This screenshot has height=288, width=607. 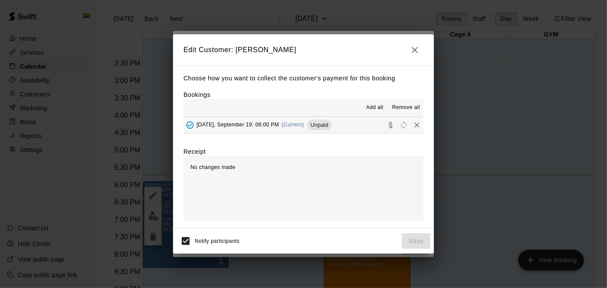 What do you see at coordinates (303, 78) in the screenshot?
I see `p: Choose how you want to collect the customer's payment for this booking` at bounding box center [303, 78].